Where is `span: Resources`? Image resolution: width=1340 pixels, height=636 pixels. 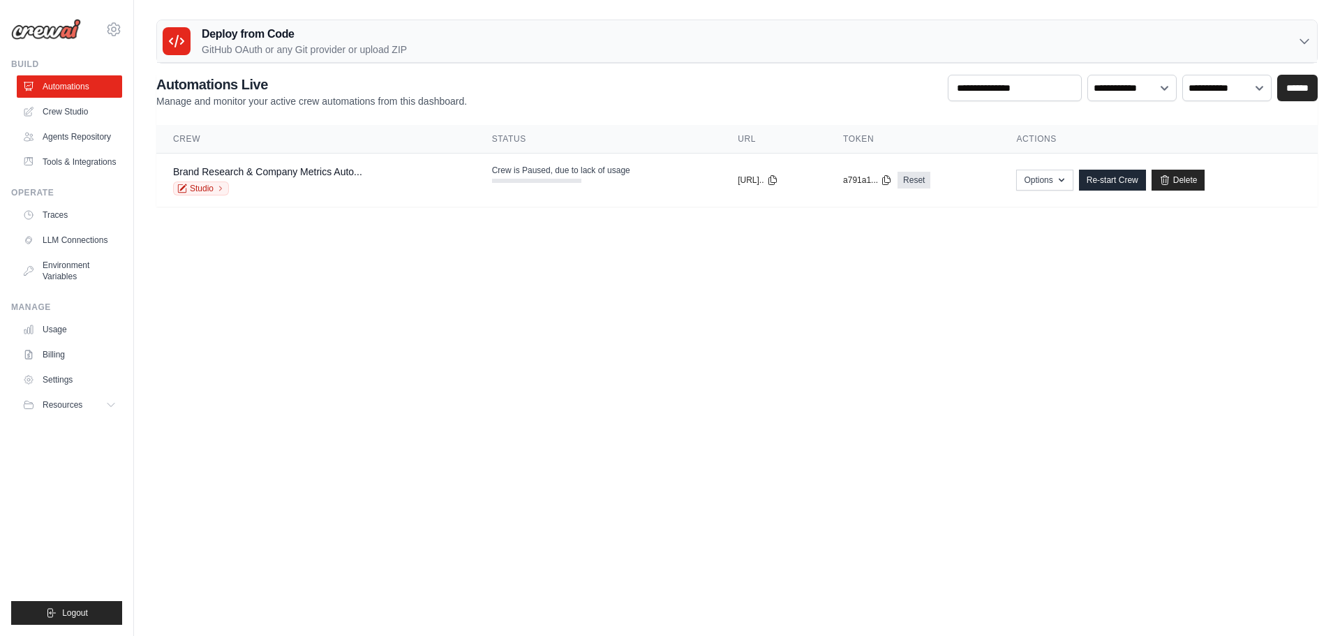 span: Resources is located at coordinates (62, 405).